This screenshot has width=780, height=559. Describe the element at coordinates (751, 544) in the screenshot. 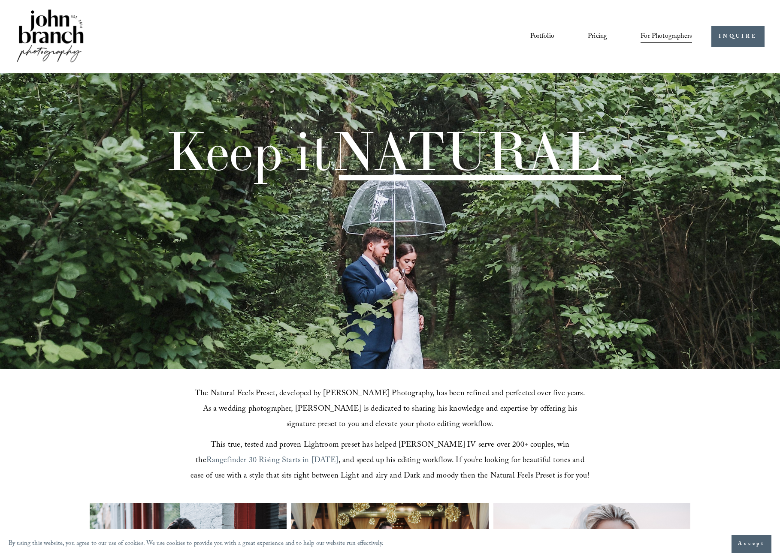

I see `button: Accept` at that location.